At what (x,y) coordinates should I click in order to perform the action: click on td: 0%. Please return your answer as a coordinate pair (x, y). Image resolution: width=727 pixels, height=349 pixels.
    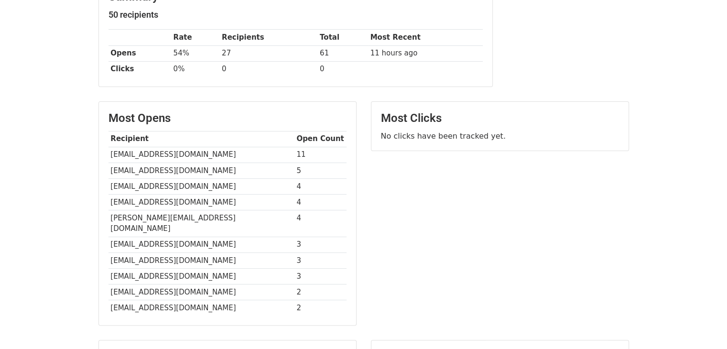
    Looking at the image, I should click on (196, 69).